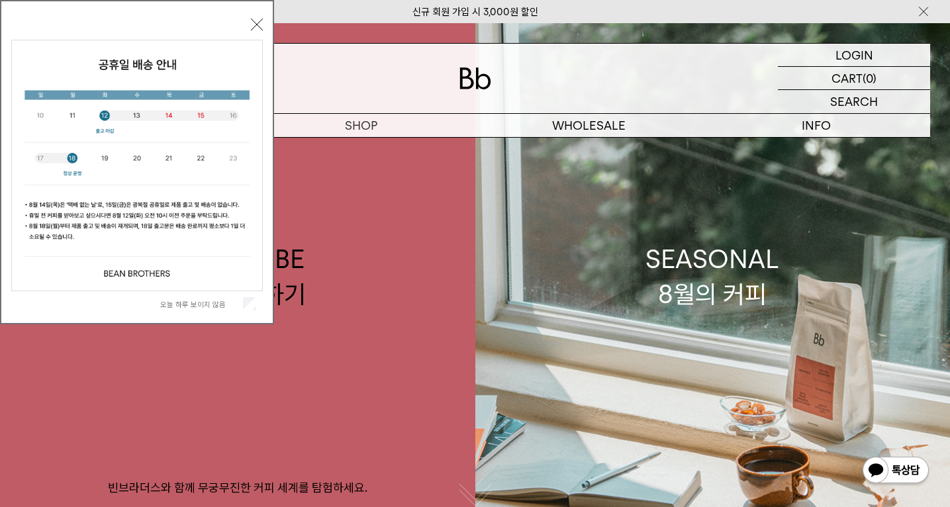  What do you see at coordinates (137, 166) in the screenshot?
I see `img: cb63d4bbb2e6550c365f227fdc69b27f_113810.jpg` at bounding box center [137, 166].